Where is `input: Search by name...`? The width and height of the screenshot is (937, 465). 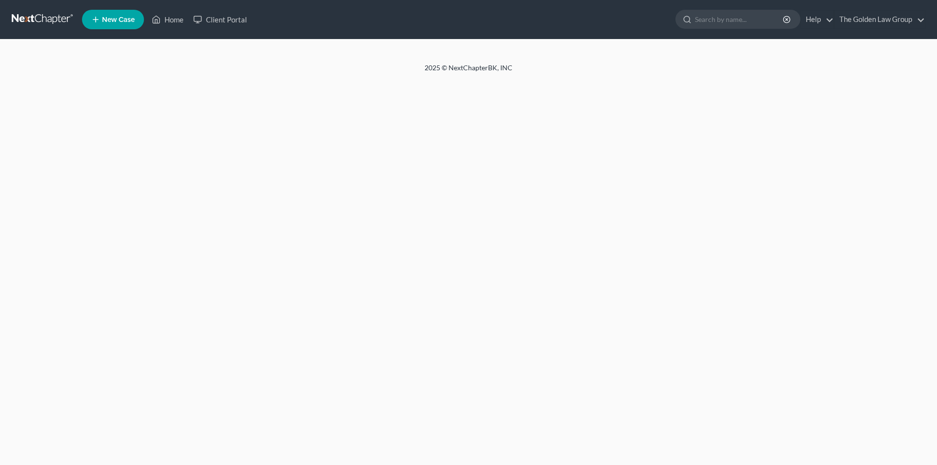 input: Search by name... is located at coordinates (740, 19).